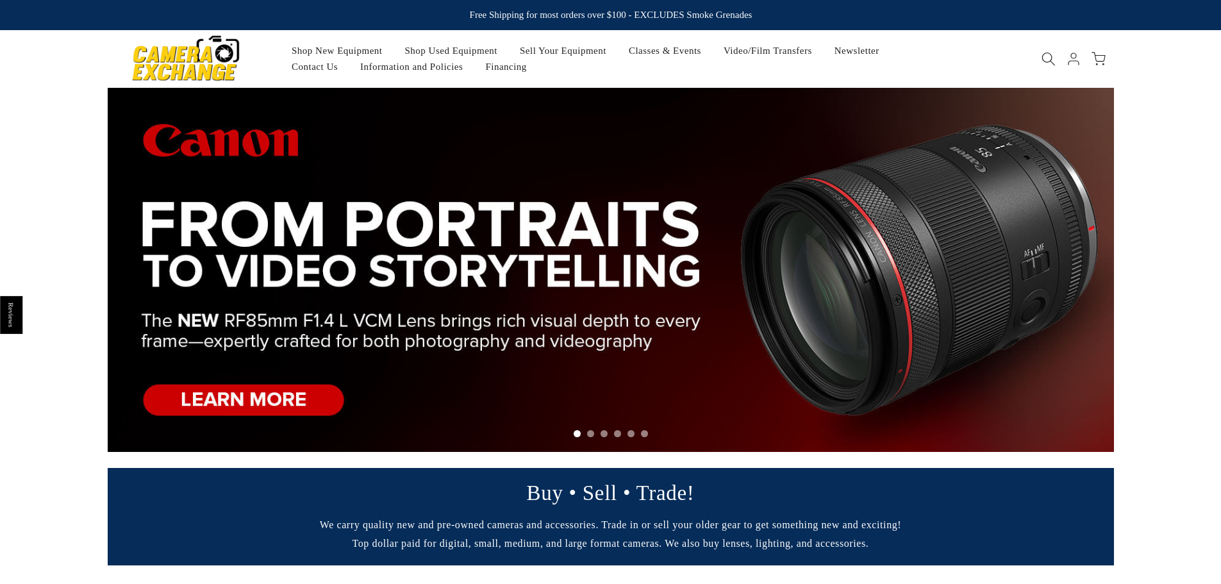  I want to click on strong: Free Shipping for most orders over $100 - EXCLUDES Smoke Grenades, so click(610, 15).